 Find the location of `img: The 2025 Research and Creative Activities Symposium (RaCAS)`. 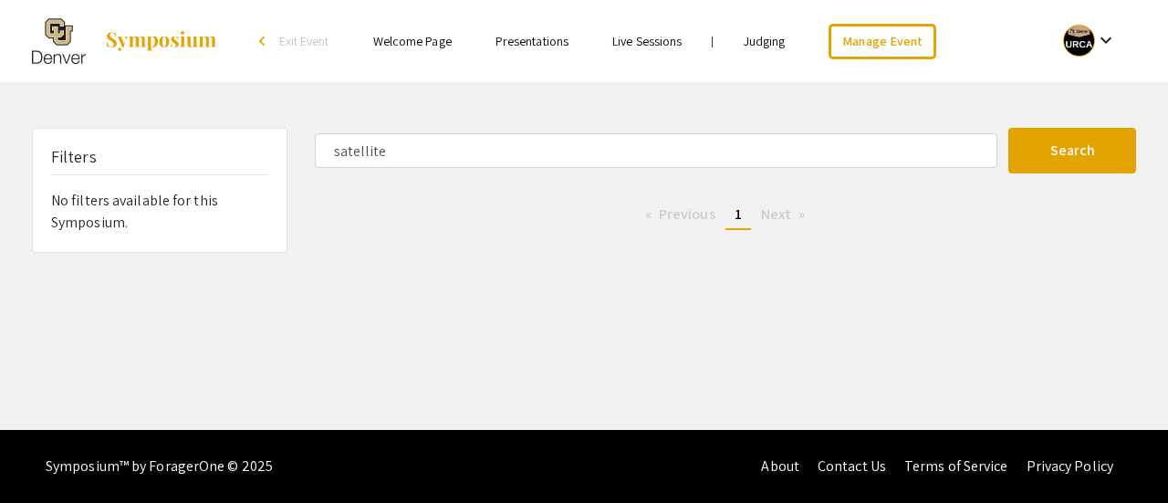

img: The 2025 Research and Creative Activities Symposium (RaCAS) is located at coordinates (58, 41).